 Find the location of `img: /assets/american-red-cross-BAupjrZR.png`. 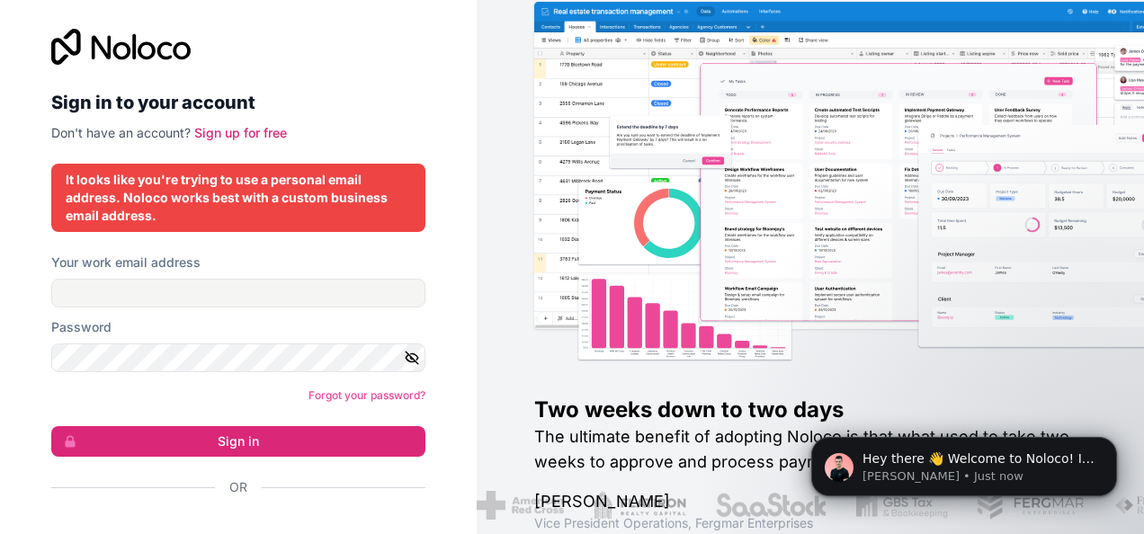

img: /assets/american-red-cross-BAupjrZR.png is located at coordinates (505, 505).